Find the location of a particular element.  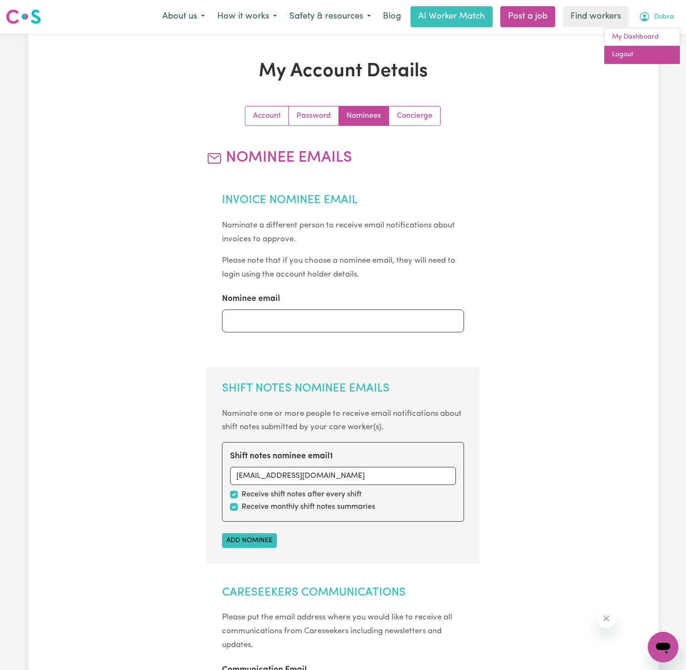

span: Need any help? is located at coordinates (31, 10).